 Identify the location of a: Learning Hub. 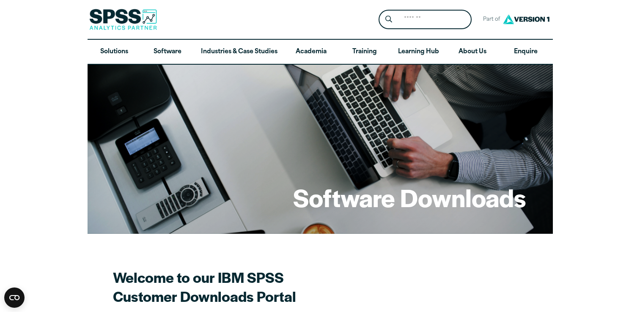
(418, 52).